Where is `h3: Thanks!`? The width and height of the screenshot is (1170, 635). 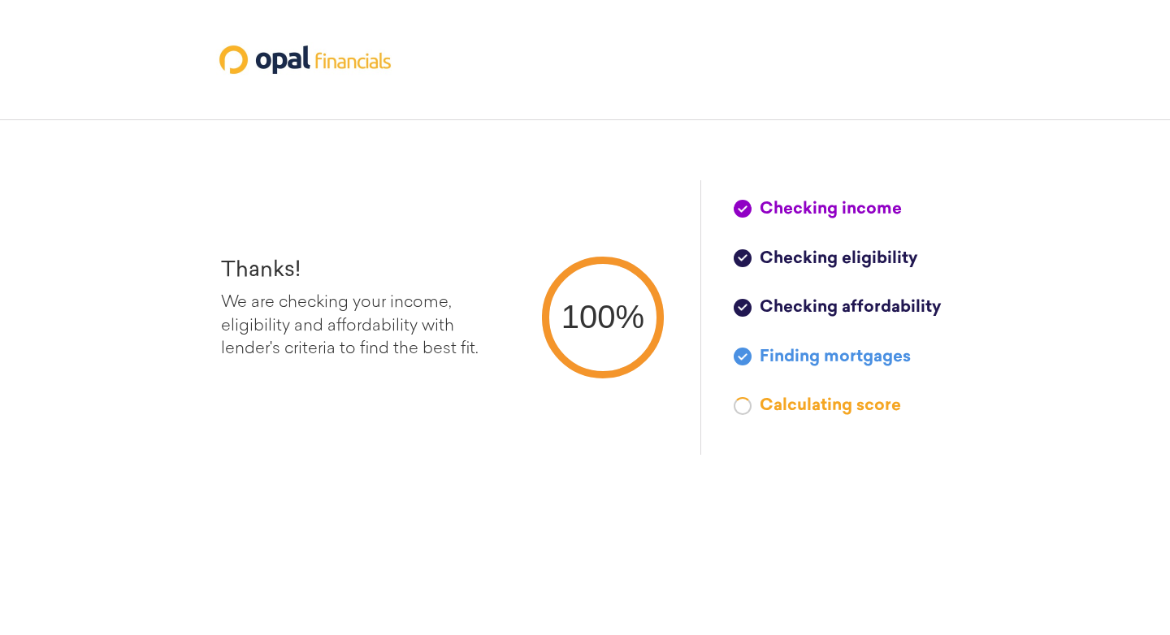 h3: Thanks! is located at coordinates (363, 271).